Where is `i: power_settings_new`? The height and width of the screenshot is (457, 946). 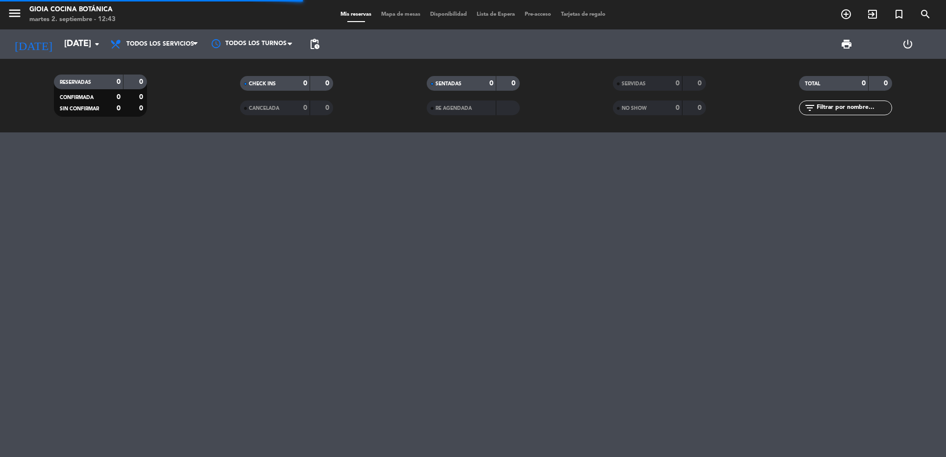
i: power_settings_new is located at coordinates (908, 44).